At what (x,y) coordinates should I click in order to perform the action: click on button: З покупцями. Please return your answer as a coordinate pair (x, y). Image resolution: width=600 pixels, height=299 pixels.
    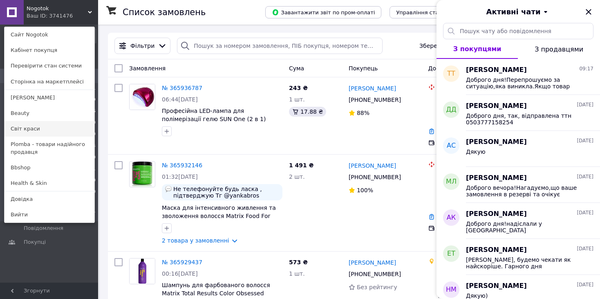
    Looking at the image, I should click on (477, 49).